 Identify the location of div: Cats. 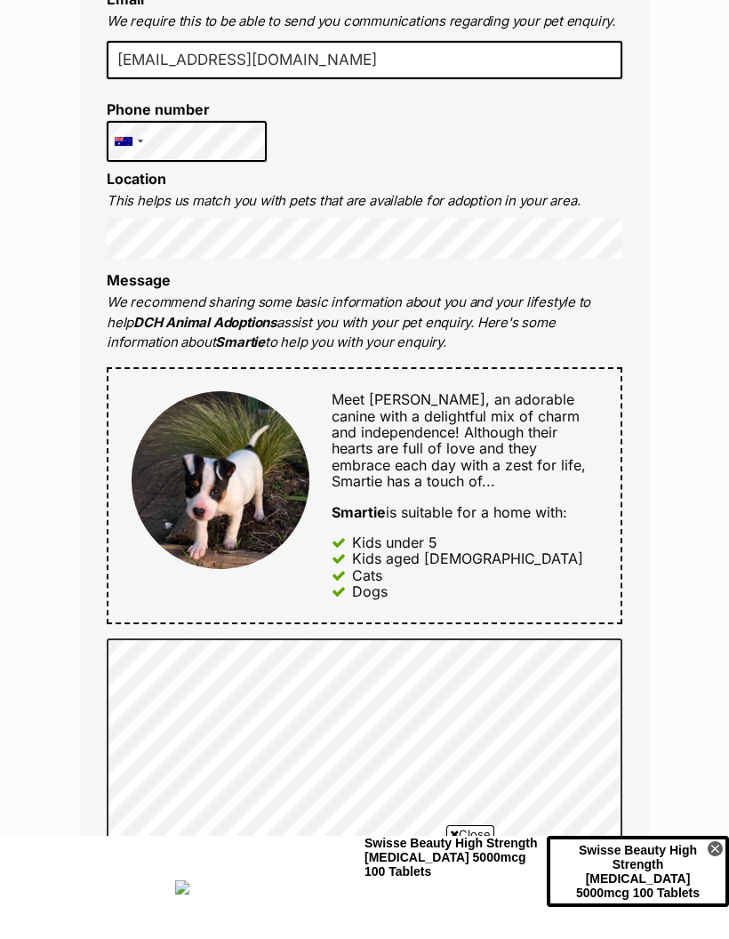
(367, 576).